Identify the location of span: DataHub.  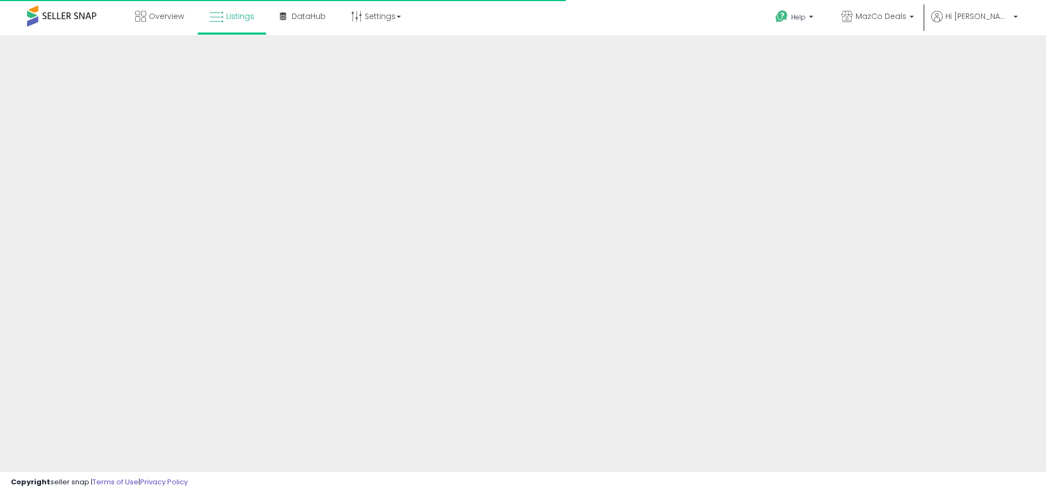
(309, 16).